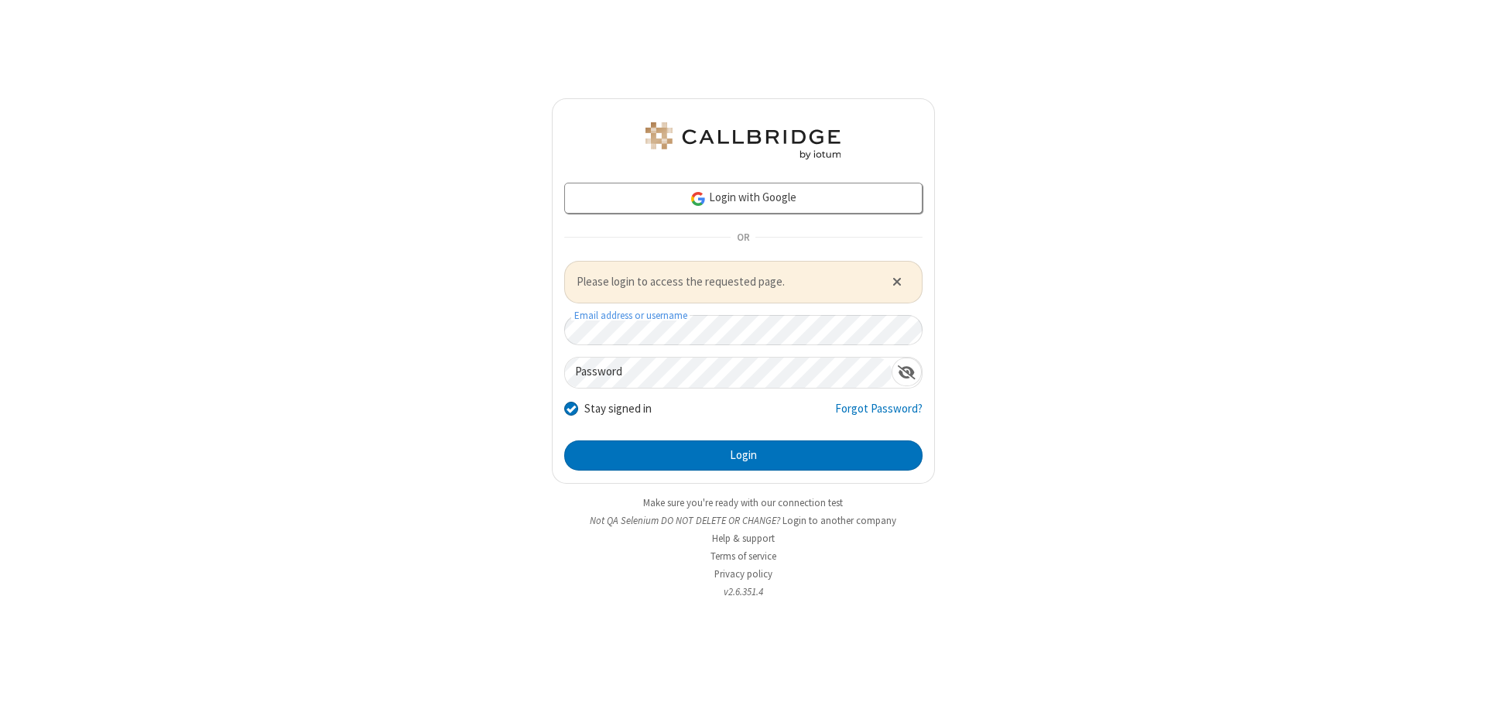 The height and width of the screenshot is (709, 1486). Describe the element at coordinates (743, 591) in the screenshot. I see `li: v2.6.351.4` at that location.